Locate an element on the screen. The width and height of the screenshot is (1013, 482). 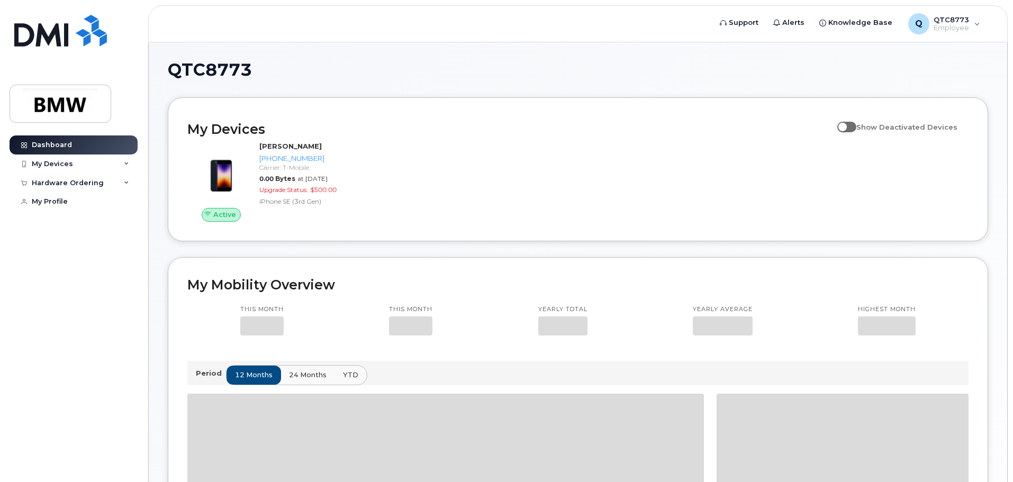
div: Carrier: T-Mobile is located at coordinates (314, 167).